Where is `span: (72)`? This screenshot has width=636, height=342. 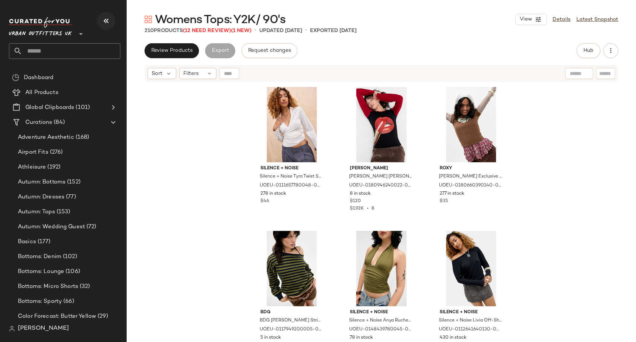
span: (72) is located at coordinates (91, 227).